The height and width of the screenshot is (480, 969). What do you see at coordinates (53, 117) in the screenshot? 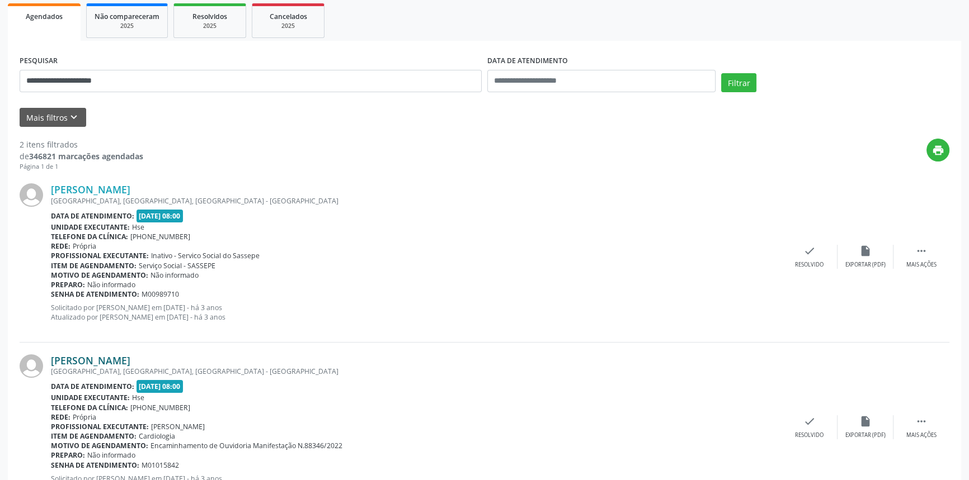
I see `button: Mais filtroskeyboard_arrow_down` at bounding box center [53, 117].